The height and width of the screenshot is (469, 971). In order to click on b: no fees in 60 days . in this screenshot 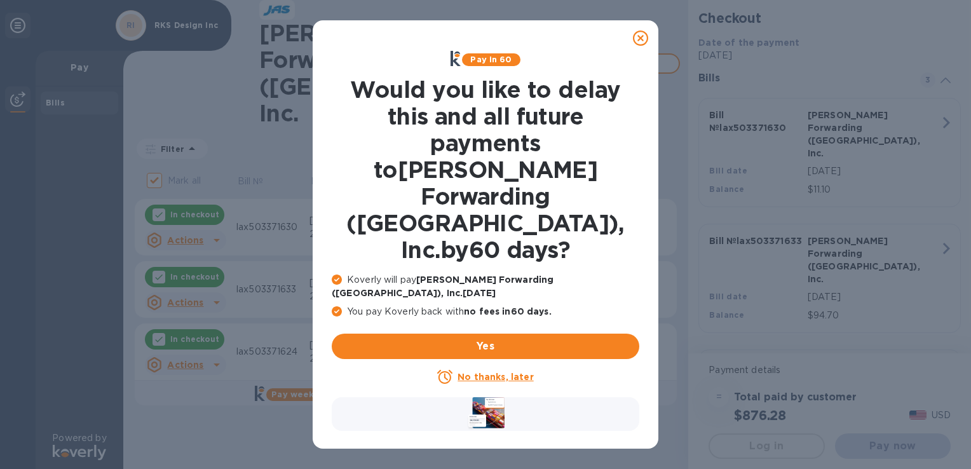, I will do `click(507, 311)`.